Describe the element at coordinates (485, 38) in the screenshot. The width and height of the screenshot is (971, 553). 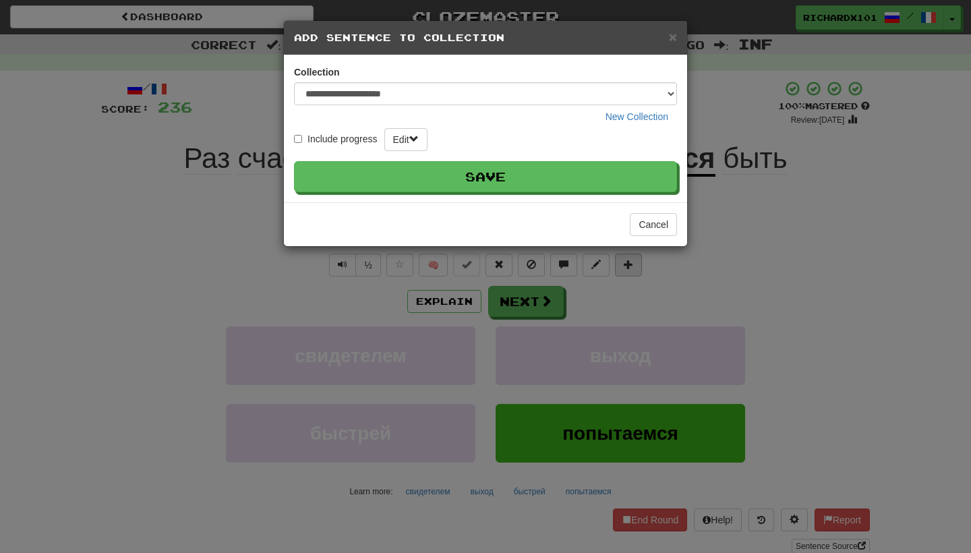
I see `h5: Add Sentence to Collection` at that location.